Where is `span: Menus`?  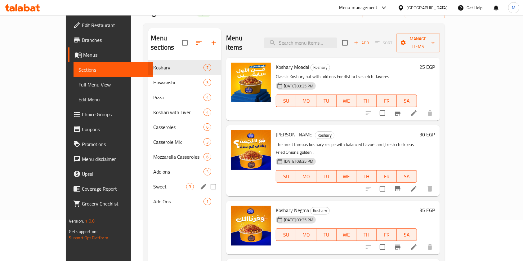
span: Menus is located at coordinates (116, 55).